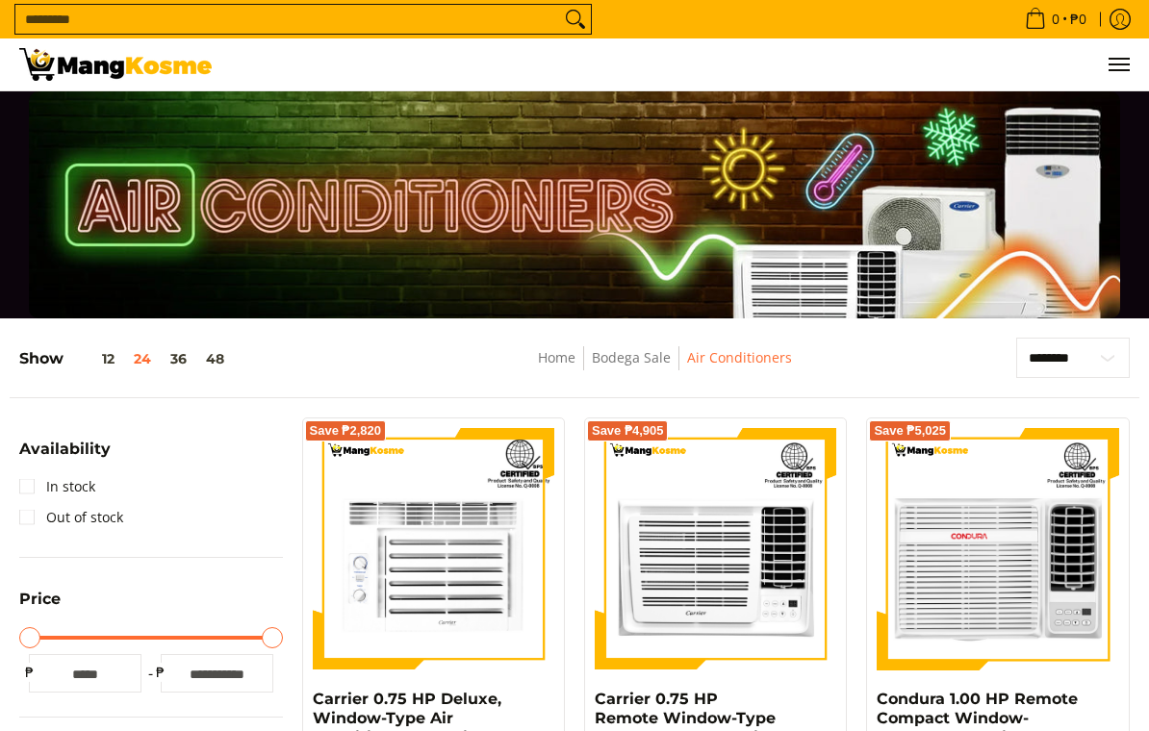 The image size is (1149, 731). Describe the element at coordinates (142, 359) in the screenshot. I see `button: 24` at that location.